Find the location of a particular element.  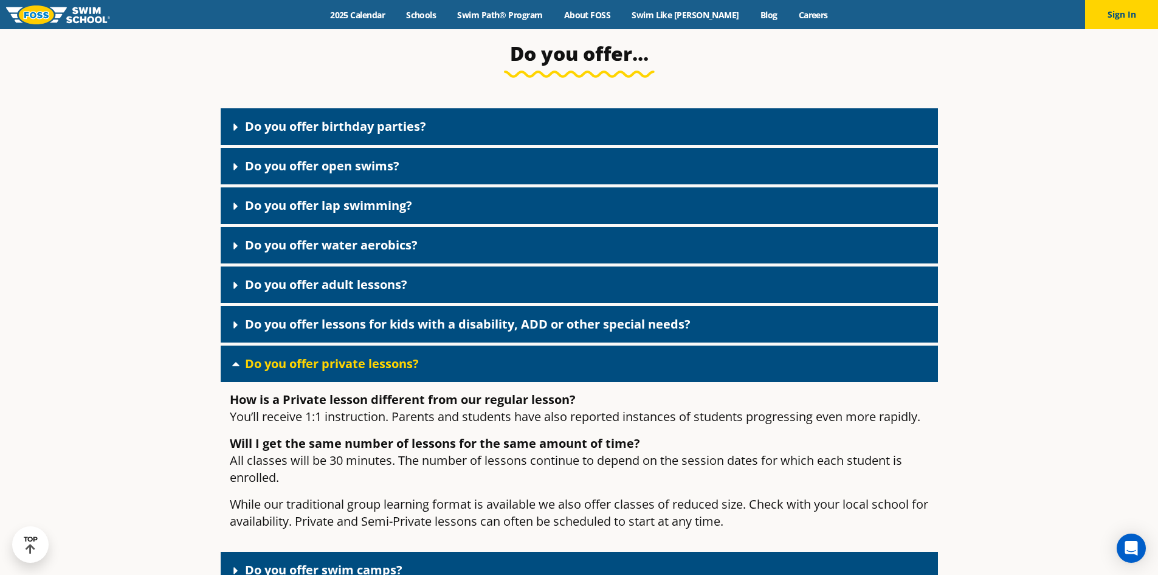

h3: Do you offer... is located at coordinates (579, 54).